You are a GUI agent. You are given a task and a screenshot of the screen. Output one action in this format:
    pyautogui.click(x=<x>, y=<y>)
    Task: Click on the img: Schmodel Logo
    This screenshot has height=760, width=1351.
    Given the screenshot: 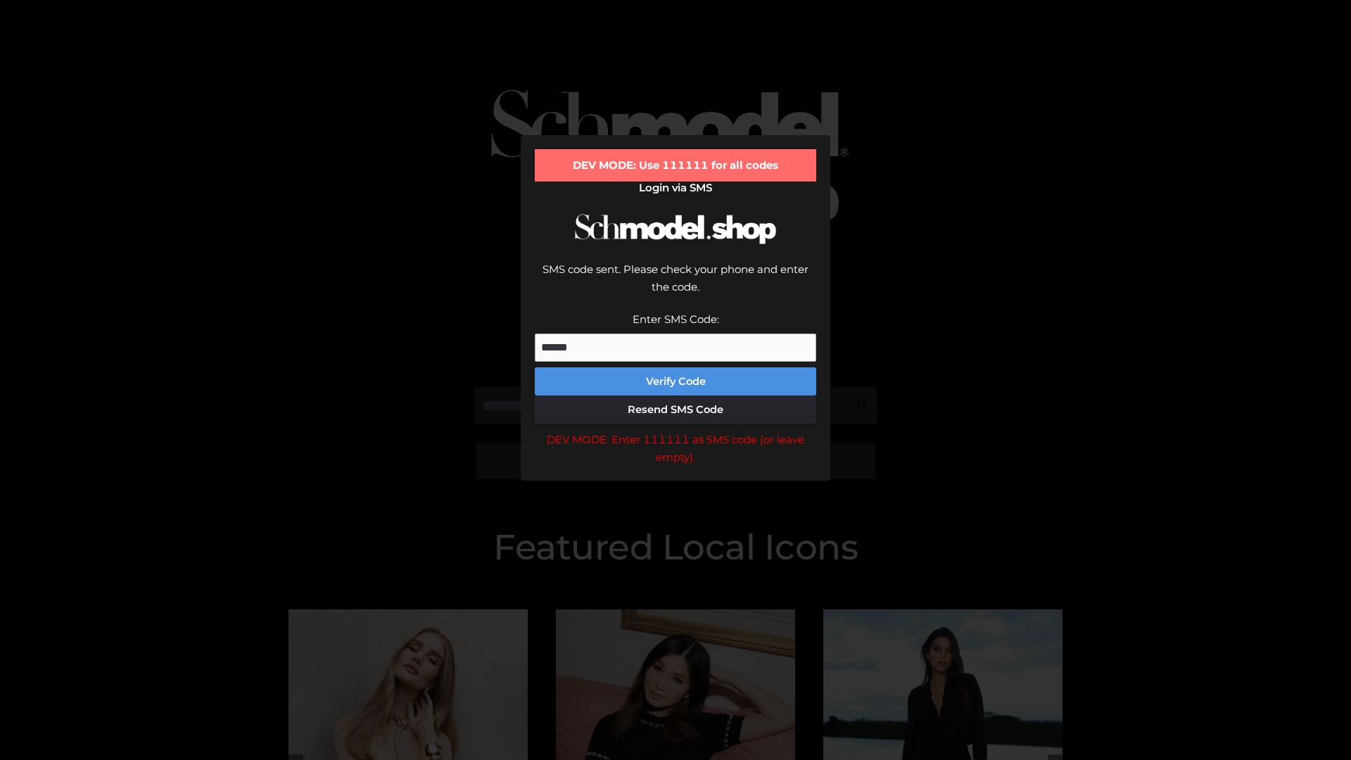 What is the action you would take?
    pyautogui.click(x=676, y=229)
    